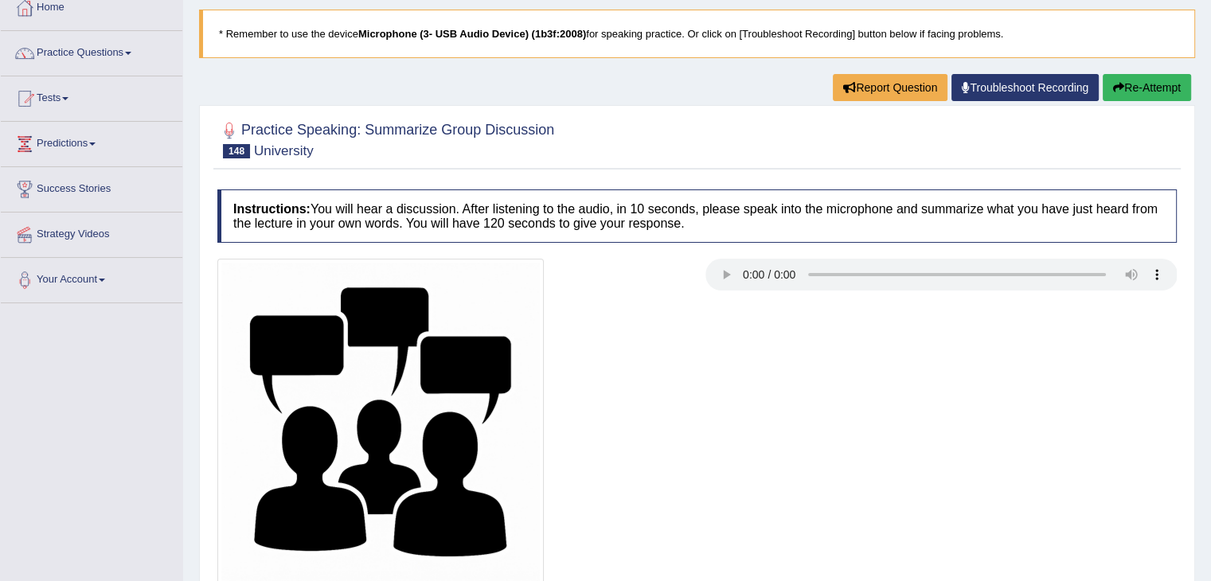 The width and height of the screenshot is (1211, 581). What do you see at coordinates (1147, 88) in the screenshot?
I see `button: Re-Attempt` at bounding box center [1147, 88].